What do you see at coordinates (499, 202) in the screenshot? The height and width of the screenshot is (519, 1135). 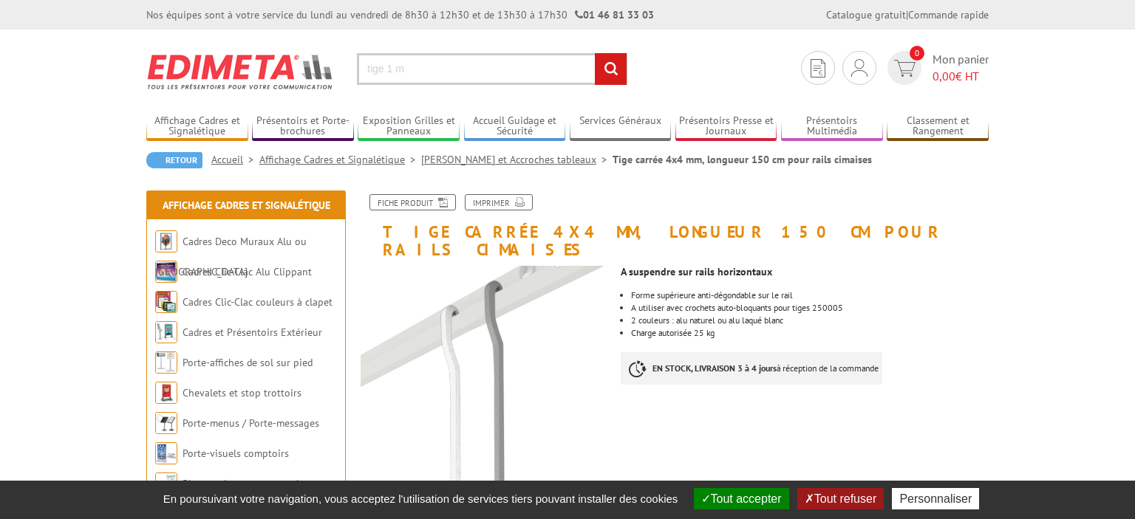 I see `a: Imprimer` at bounding box center [499, 202].